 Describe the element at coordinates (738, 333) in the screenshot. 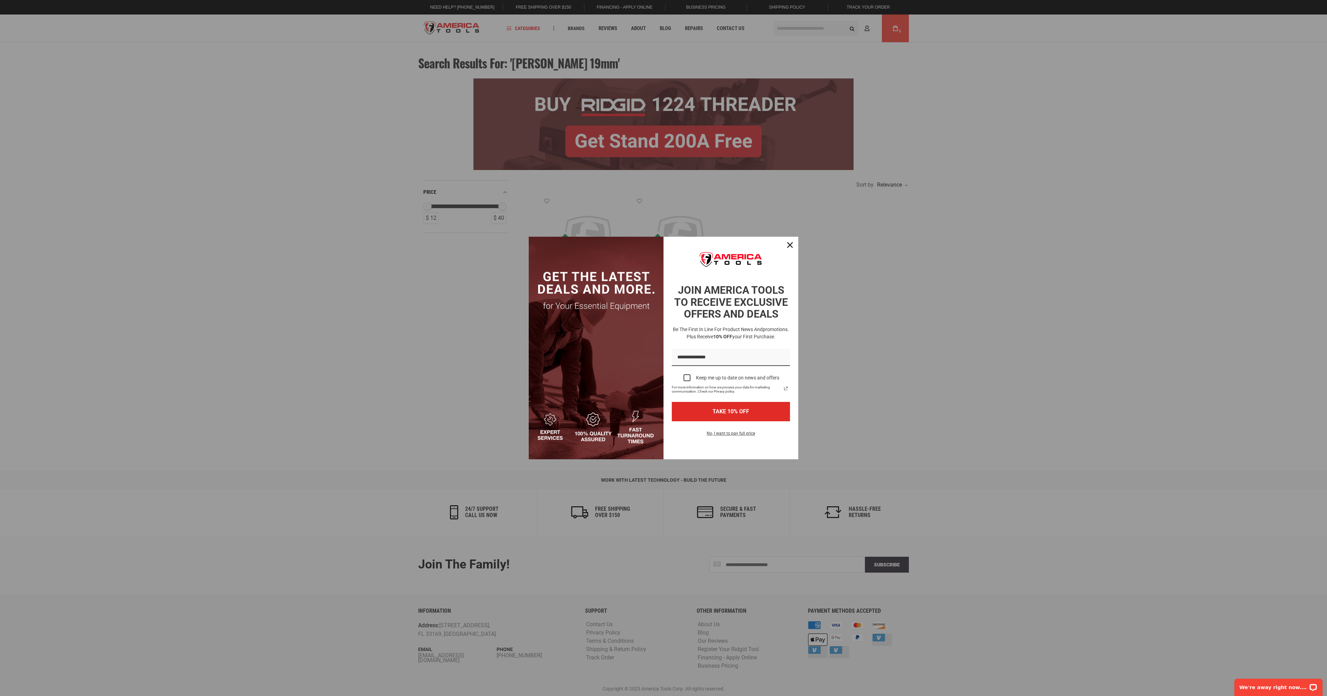

I see `span: promotions. Plus receive your first purchase.` at that location.